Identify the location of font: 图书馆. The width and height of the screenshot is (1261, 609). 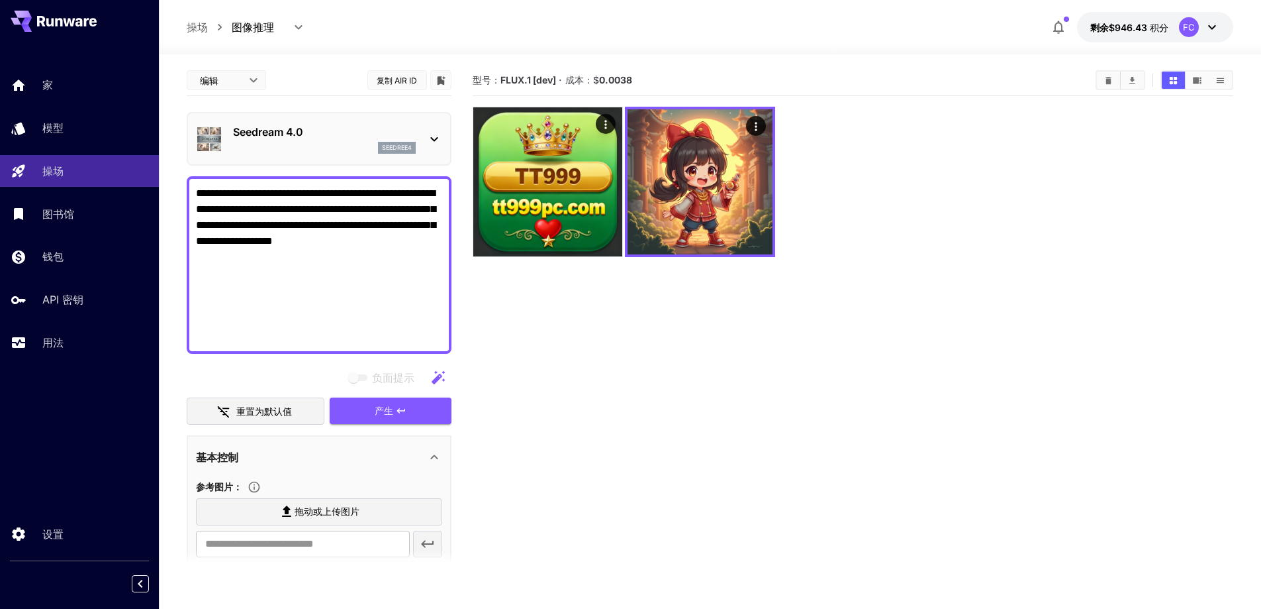
(58, 214).